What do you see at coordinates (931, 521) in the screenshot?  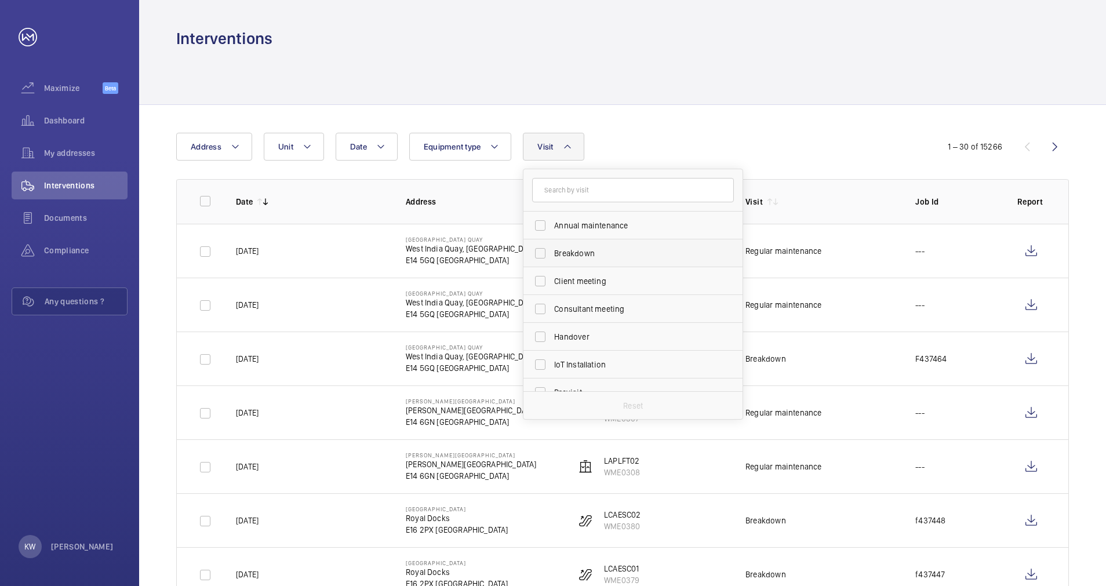 I see `p: f437448` at bounding box center [931, 521].